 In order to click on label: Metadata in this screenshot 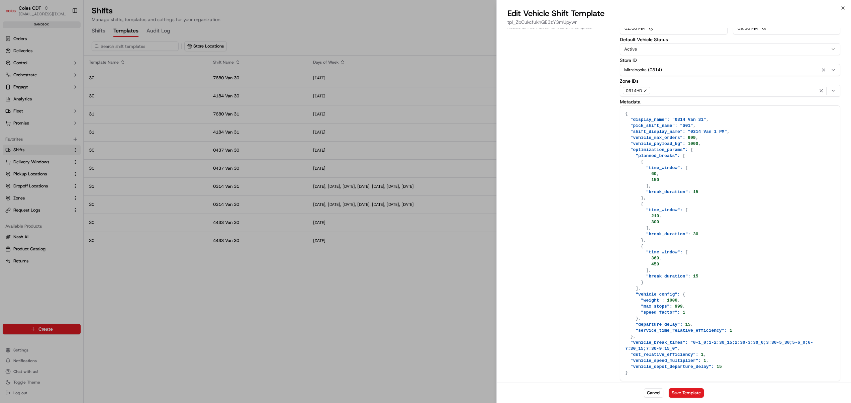, I will do `click(730, 102)`.